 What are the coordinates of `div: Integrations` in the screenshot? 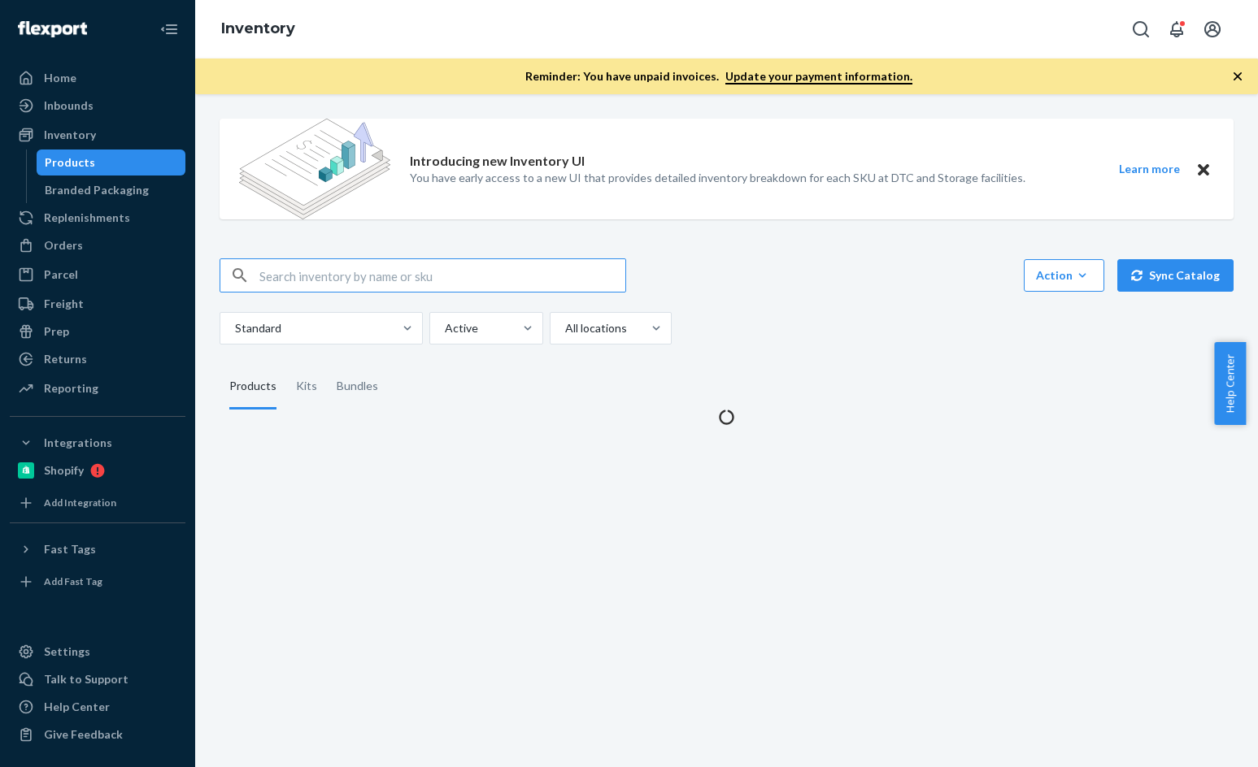 It's located at (78, 443).